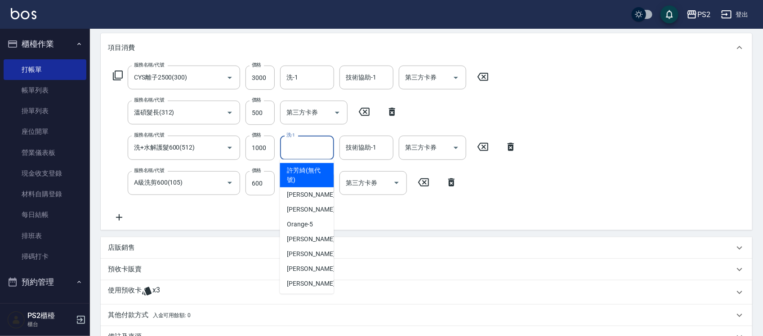 This screenshot has width=763, height=336. Describe the element at coordinates (699, 14) in the screenshot. I see `button: PS2` at that location.